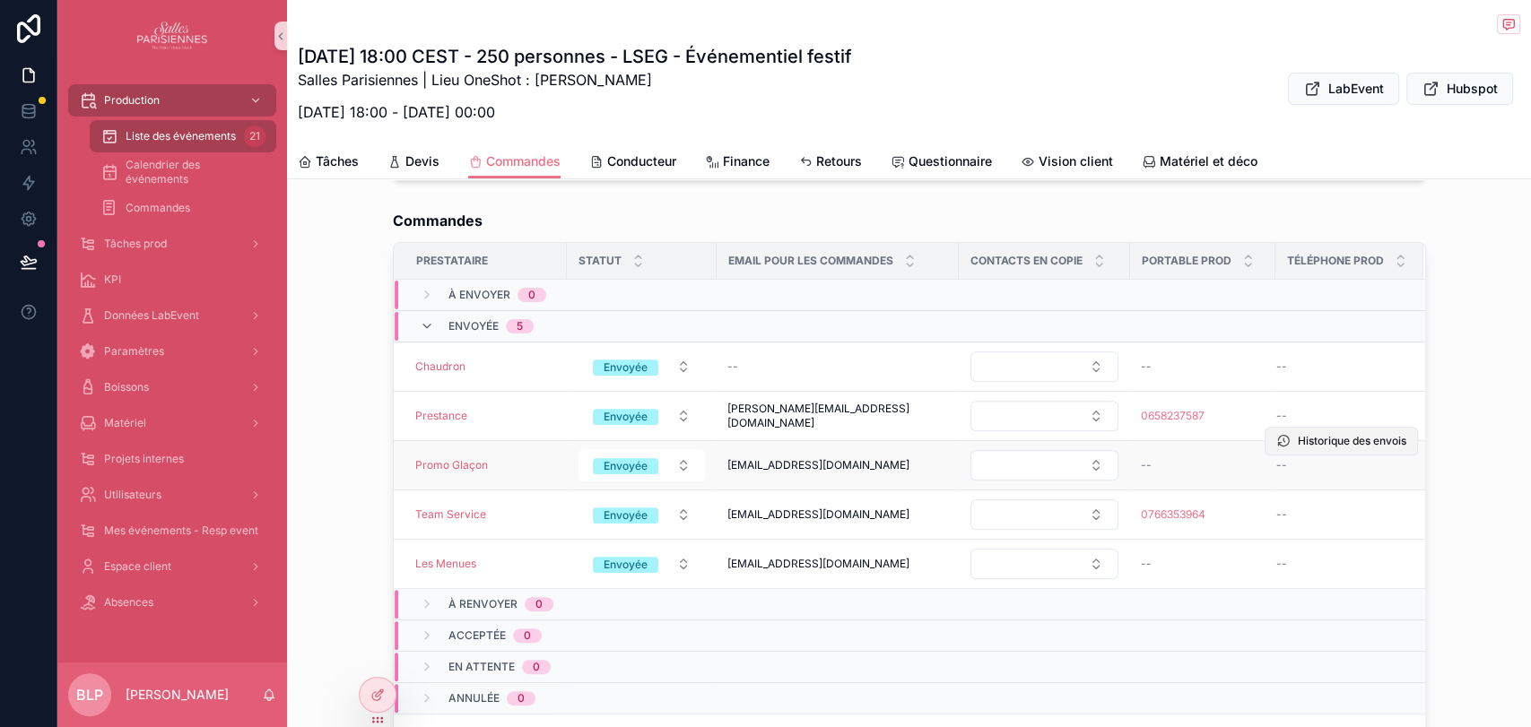 The height and width of the screenshot is (727, 1531). What do you see at coordinates (172, 316) in the screenshot?
I see `a: Données LabEvent` at bounding box center [172, 316].